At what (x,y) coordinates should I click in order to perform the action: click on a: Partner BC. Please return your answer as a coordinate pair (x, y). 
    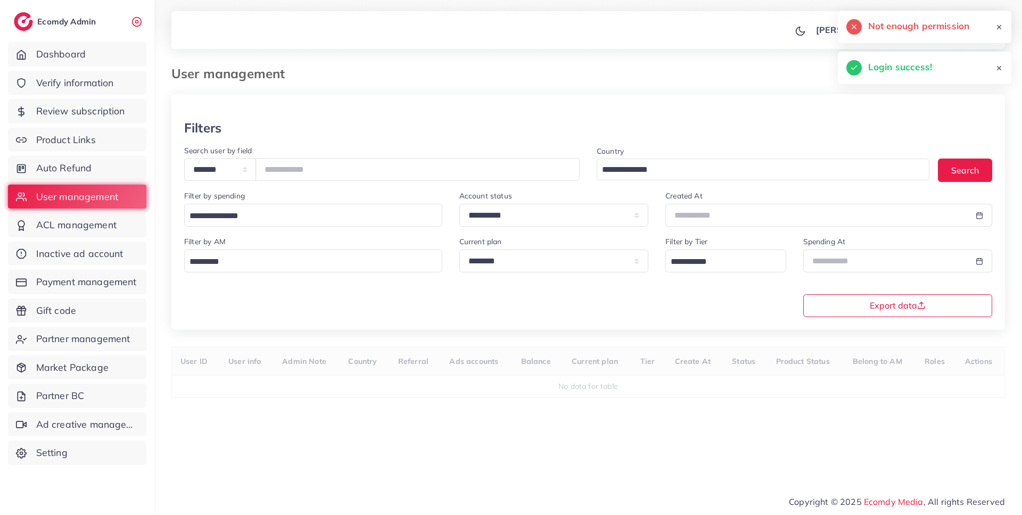
    Looking at the image, I should click on (77, 396).